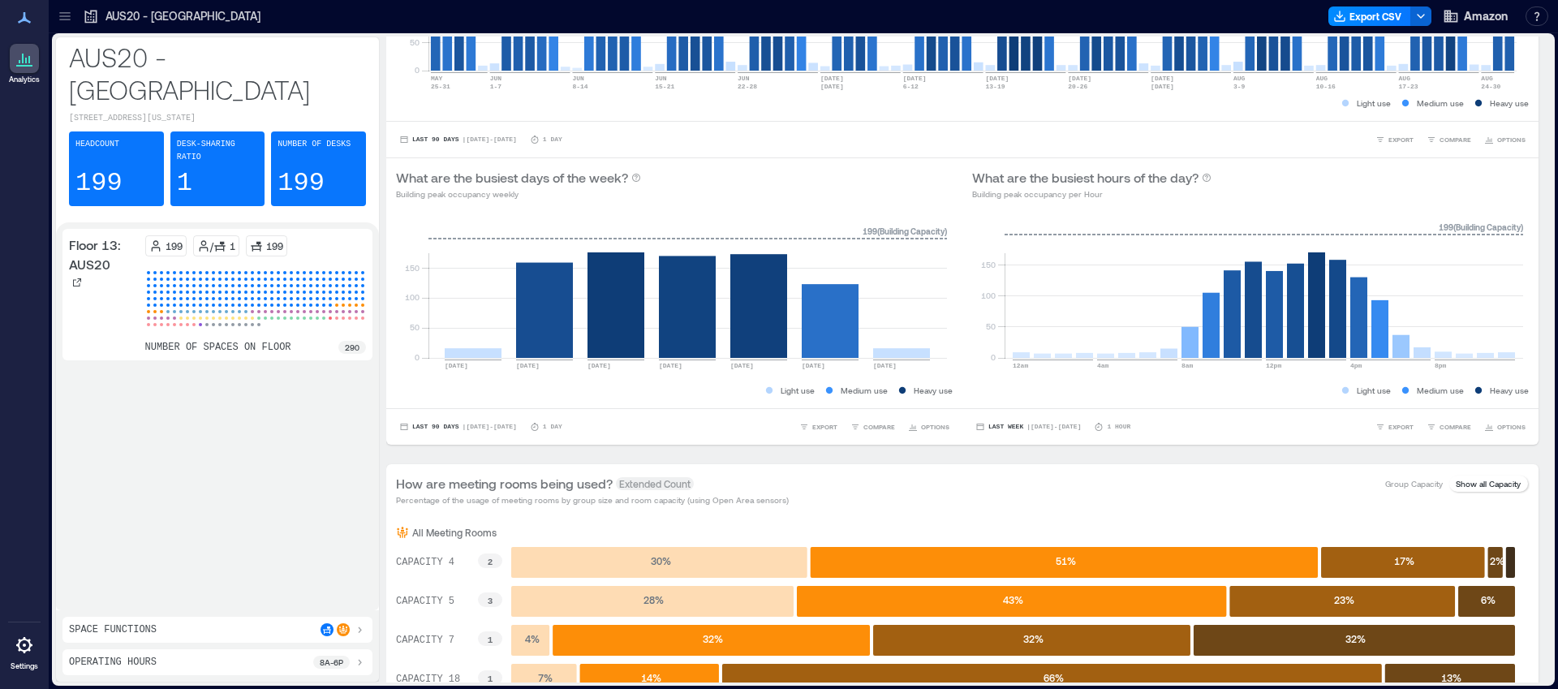 The image size is (1558, 689). Describe the element at coordinates (1497, 561) in the screenshot. I see `text: 2 %` at that location.